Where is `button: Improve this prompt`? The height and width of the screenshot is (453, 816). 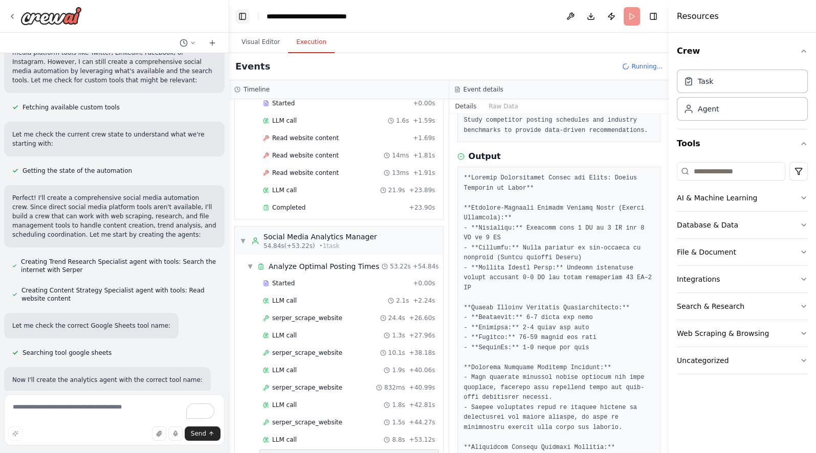
button: Improve this prompt is located at coordinates (15, 434).